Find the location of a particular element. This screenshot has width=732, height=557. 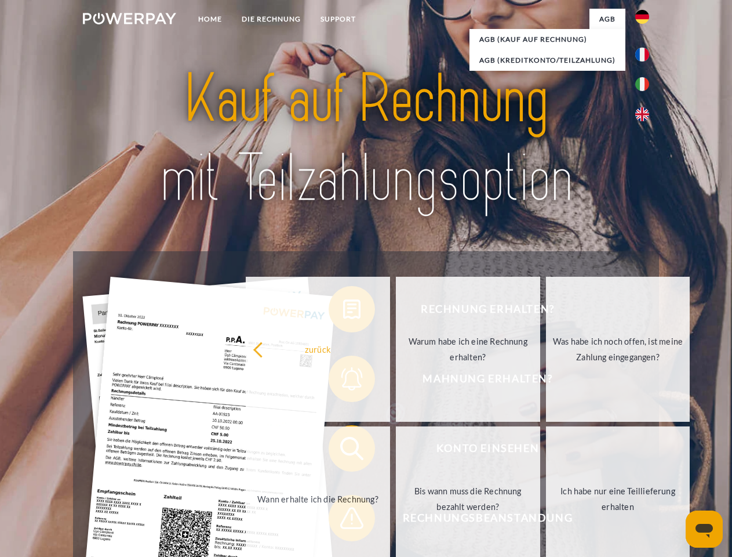

img: de is located at coordinates (642, 17).